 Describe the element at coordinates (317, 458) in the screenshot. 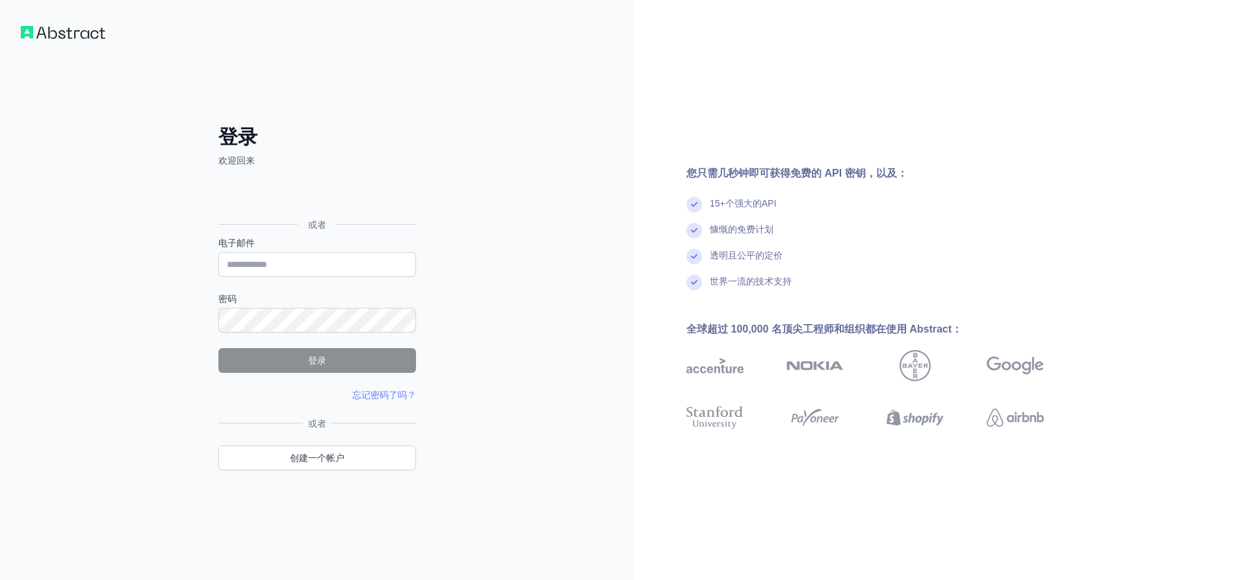

I see `font: 创建一个帐户` at that location.